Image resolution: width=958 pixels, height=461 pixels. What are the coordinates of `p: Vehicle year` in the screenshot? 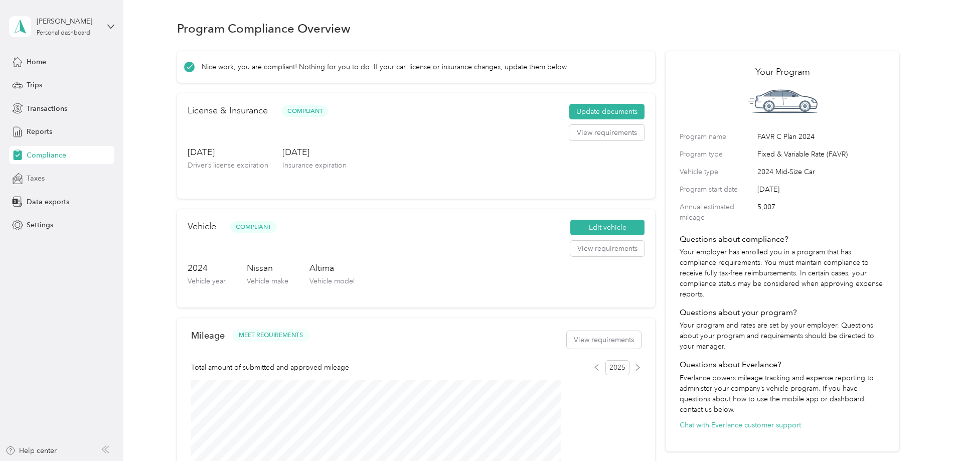 It's located at (207, 281).